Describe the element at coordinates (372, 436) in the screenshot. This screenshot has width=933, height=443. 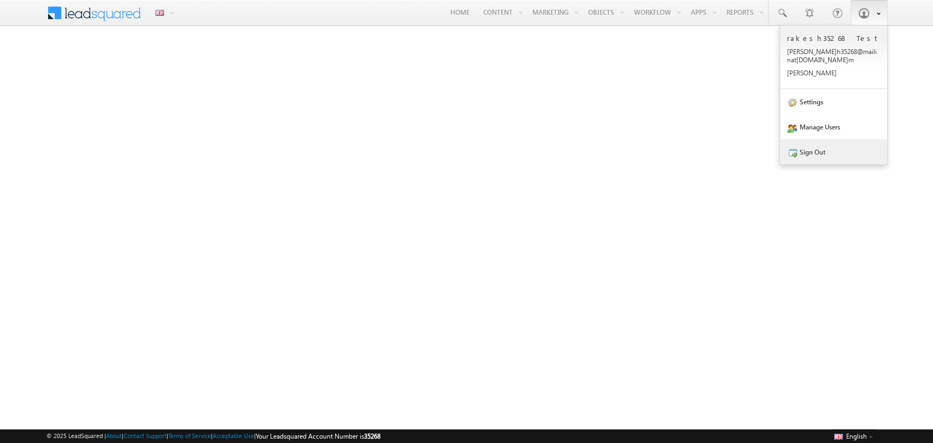
I see `span: 35268` at that location.